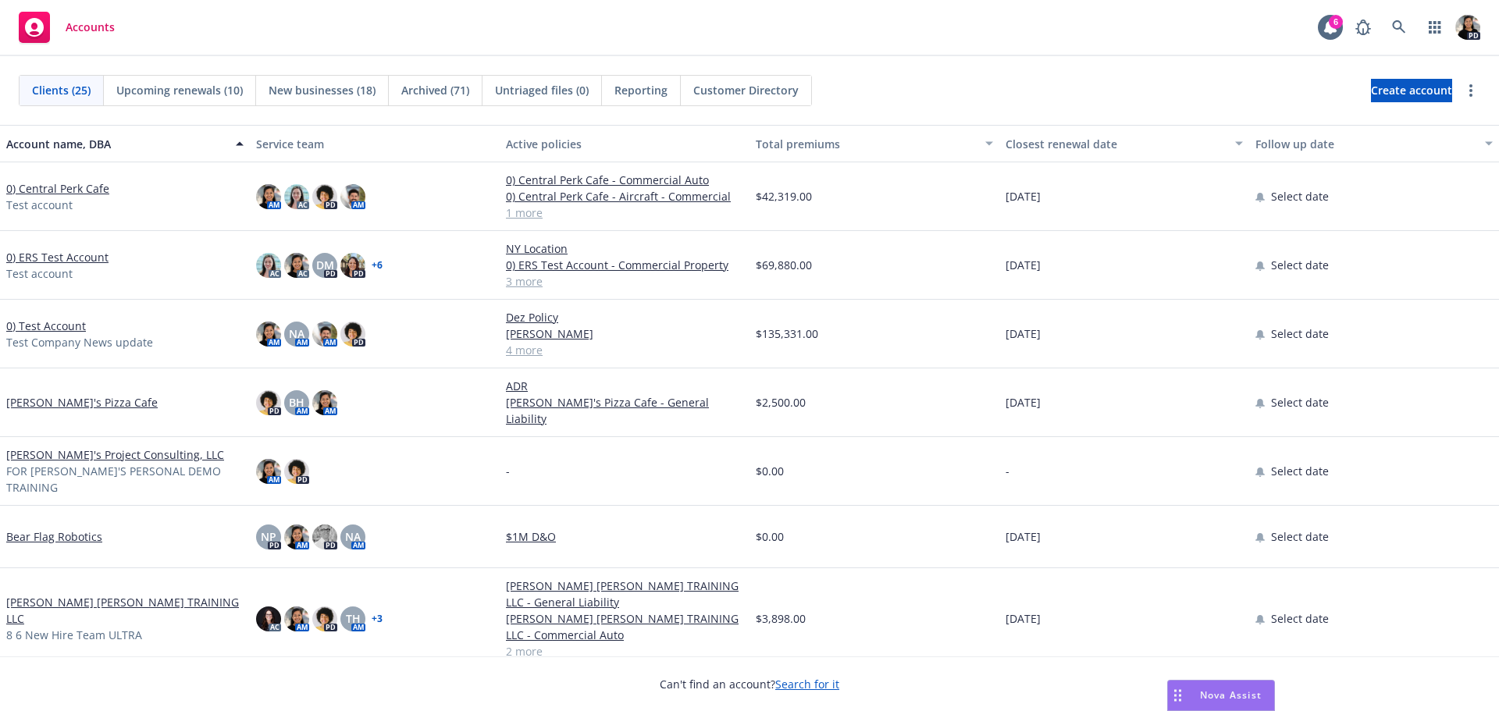 Image resolution: width=1499 pixels, height=711 pixels. What do you see at coordinates (1366, 144) in the screenshot?
I see `div: Follow up date` at bounding box center [1366, 144].